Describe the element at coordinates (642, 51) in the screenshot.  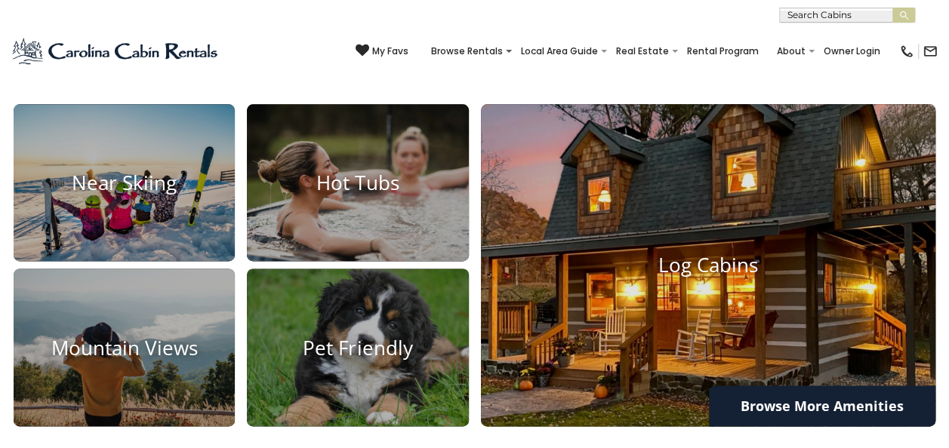
I see `a: Real Estate` at that location.